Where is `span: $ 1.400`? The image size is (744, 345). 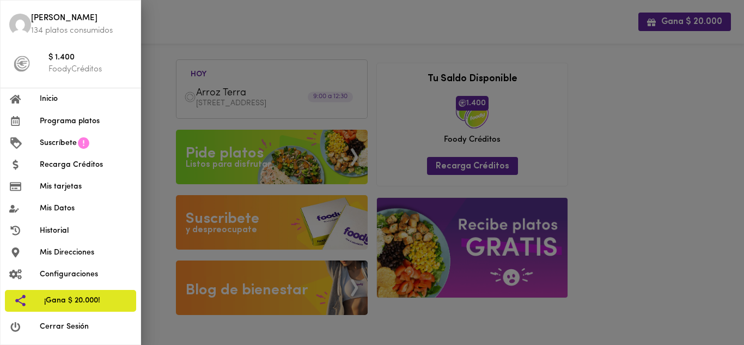
span: $ 1.400 is located at coordinates (90, 58).